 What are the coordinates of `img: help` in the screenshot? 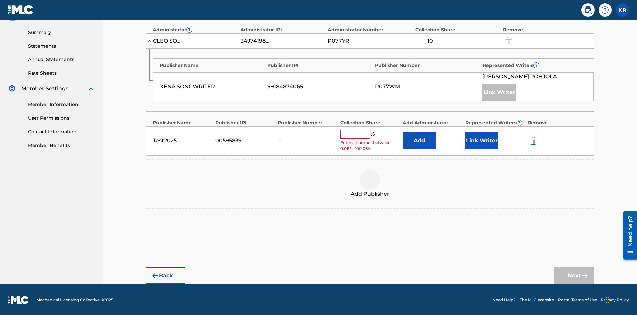 It's located at (605, 10).